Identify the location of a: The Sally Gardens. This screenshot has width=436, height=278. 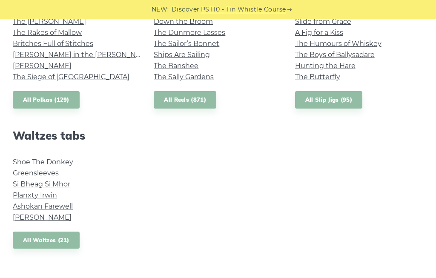
(183, 77).